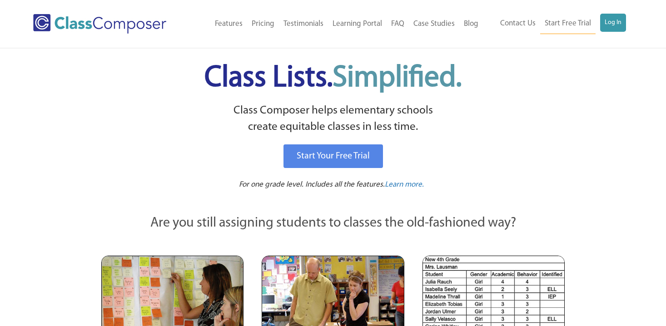 This screenshot has width=666, height=326. What do you see at coordinates (405, 185) in the screenshot?
I see `span: Learn more.` at bounding box center [405, 185].